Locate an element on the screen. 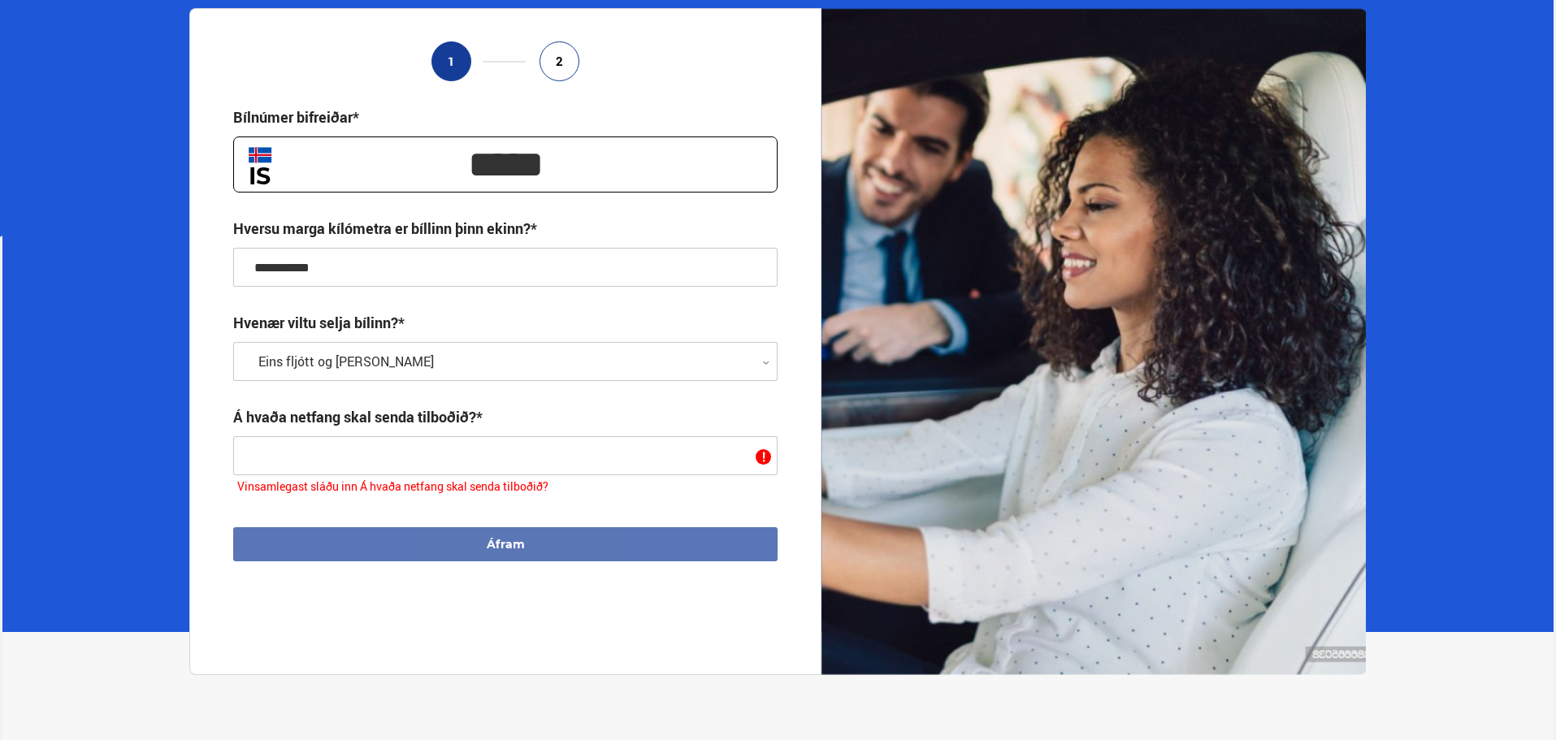 Image resolution: width=1556 pixels, height=740 pixels. button: Open LiveChat chat widget is located at coordinates (37, 31).